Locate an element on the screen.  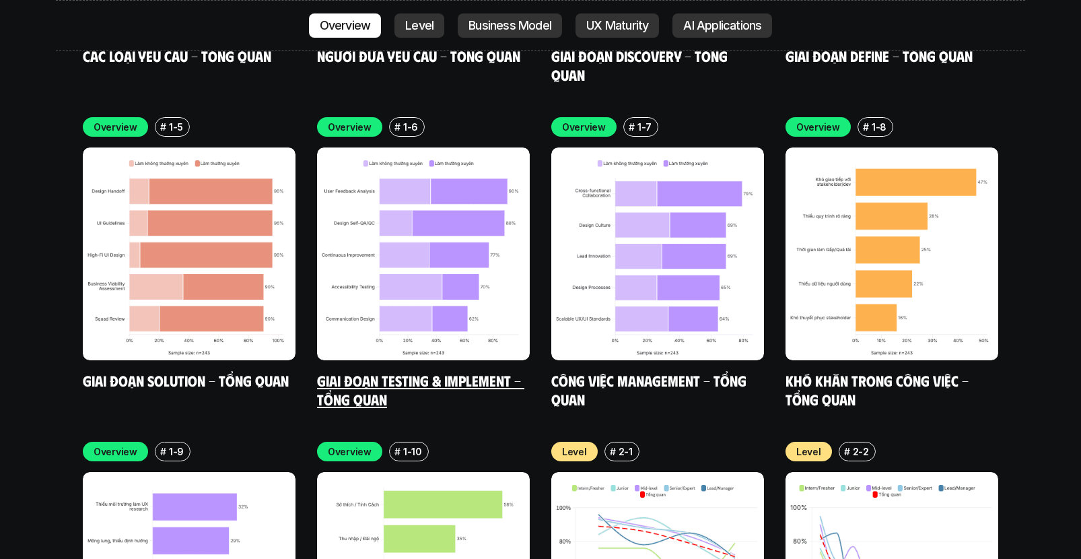
a: Level is located at coordinates (419, 26).